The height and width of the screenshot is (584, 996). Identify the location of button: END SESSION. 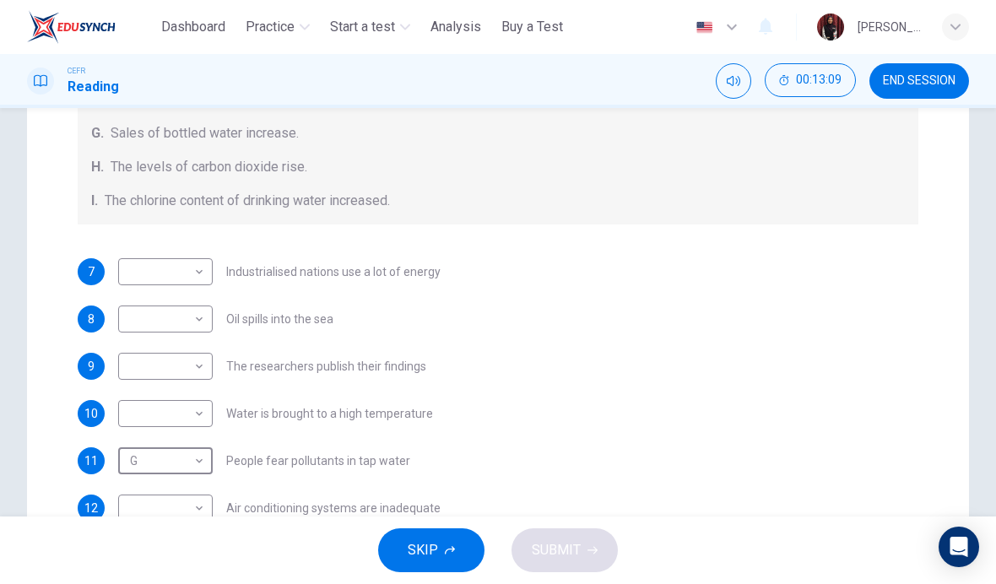
(919, 81).